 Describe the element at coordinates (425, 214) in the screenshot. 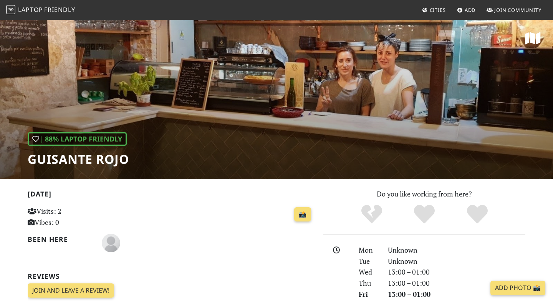

I see `div: Yes` at that location.